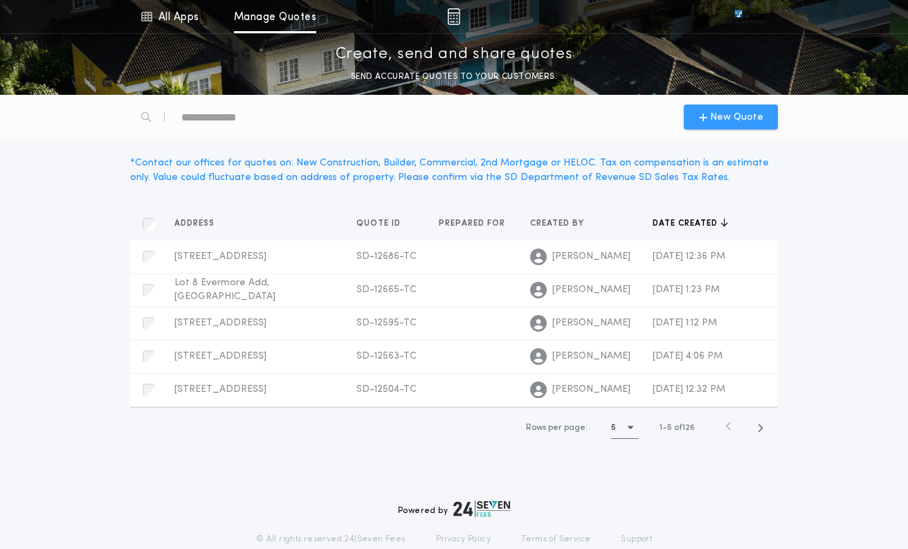 The image size is (908, 549). I want to click on button: Date created, so click(690, 223).